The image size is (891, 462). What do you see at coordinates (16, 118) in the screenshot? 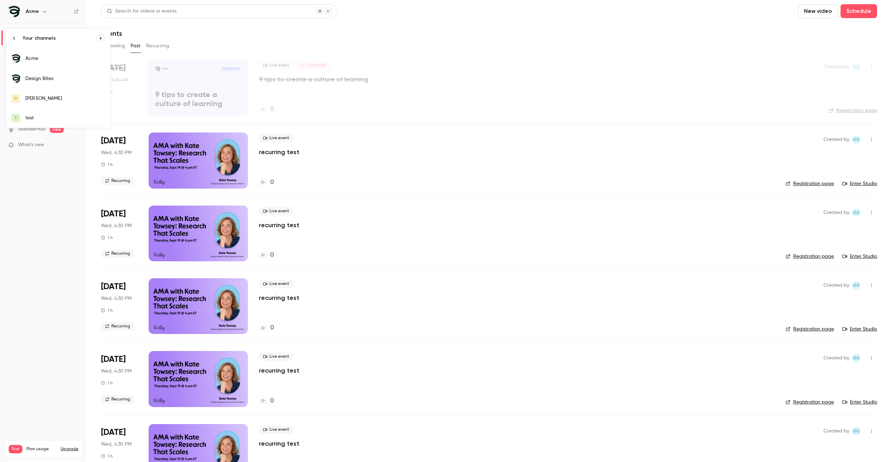
I see `span: t` at bounding box center [16, 118].